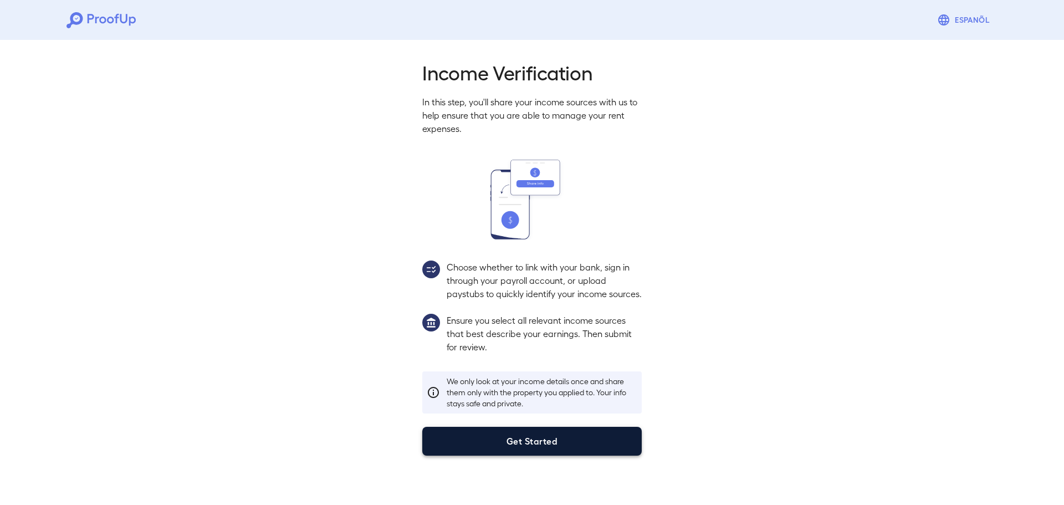 This screenshot has width=1064, height=505. What do you see at coordinates (965, 20) in the screenshot?
I see `button: Espanõl` at bounding box center [965, 20].